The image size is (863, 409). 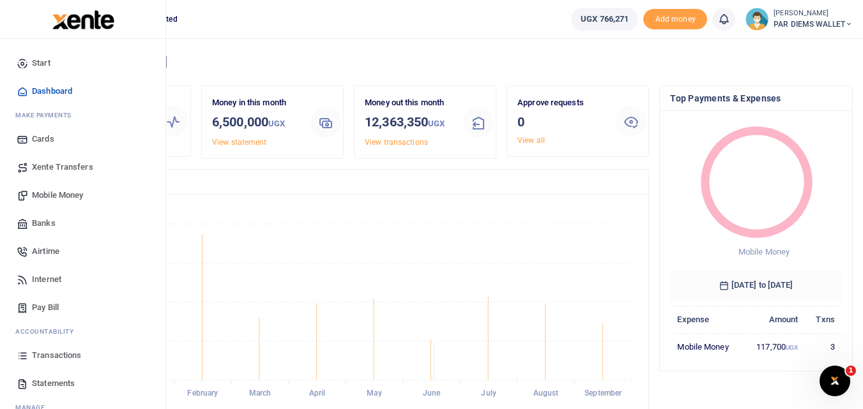 I want to click on p: Approve requests, so click(x=561, y=103).